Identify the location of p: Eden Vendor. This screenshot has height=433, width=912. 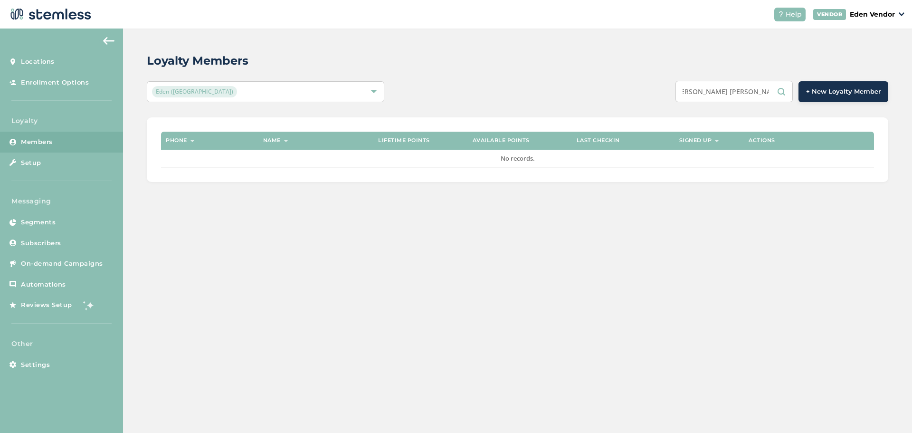
(872, 14).